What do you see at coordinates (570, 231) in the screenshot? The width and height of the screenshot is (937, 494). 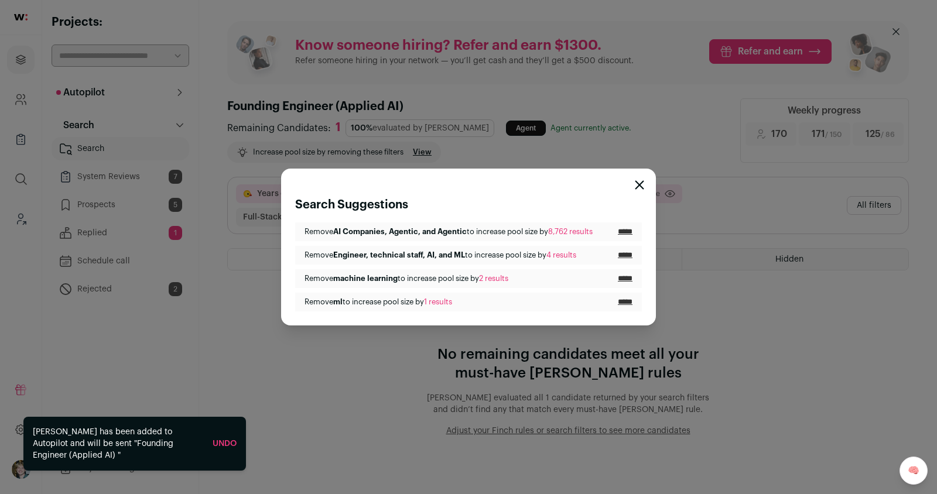 I see `span: 8,762 results` at bounding box center [570, 231].